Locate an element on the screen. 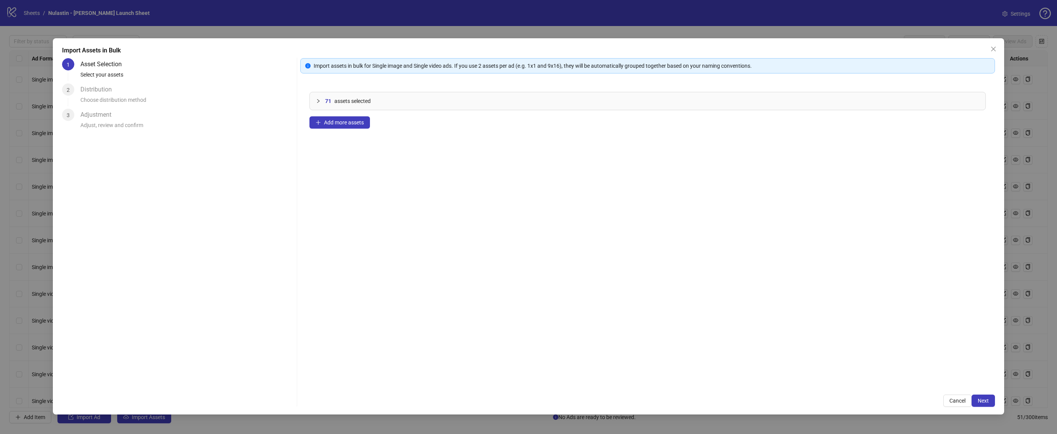 Image resolution: width=1057 pixels, height=434 pixels. span: close is located at coordinates (994, 49).